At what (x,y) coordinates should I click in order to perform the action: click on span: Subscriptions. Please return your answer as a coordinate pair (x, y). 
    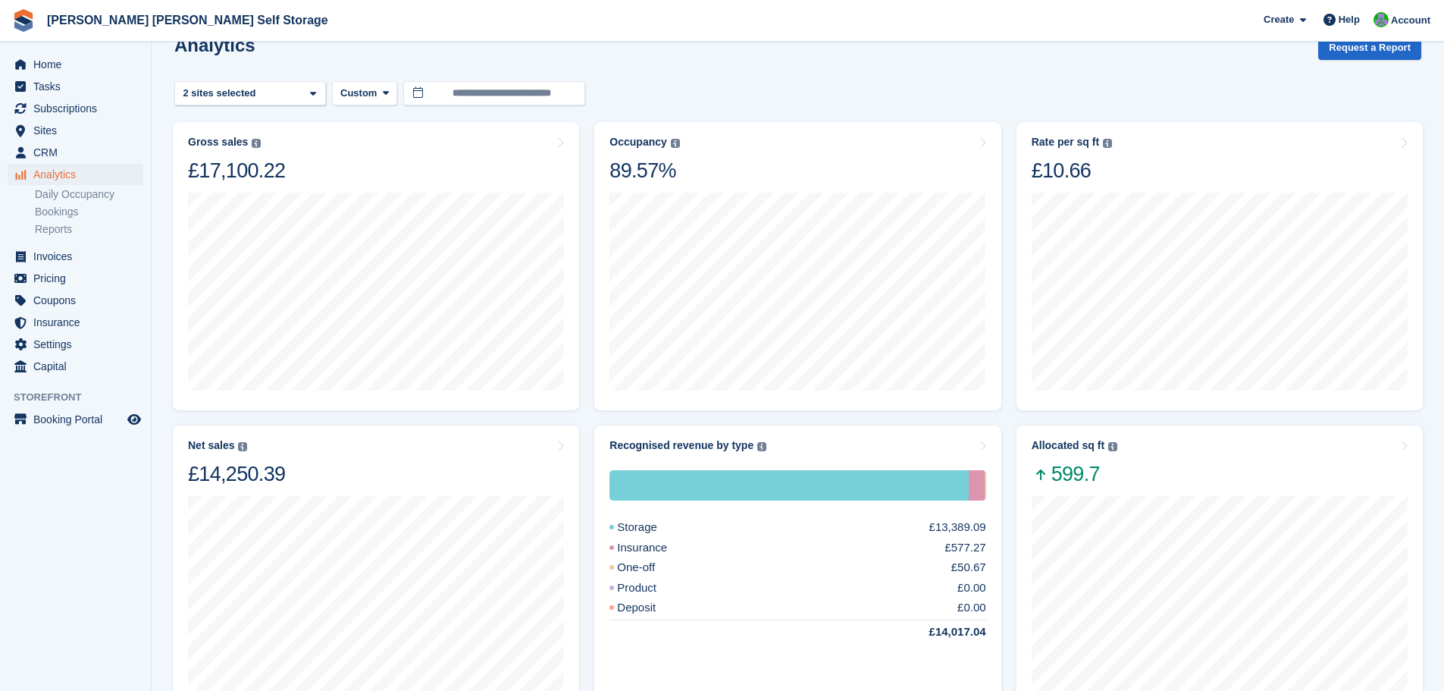
    Looking at the image, I should click on (79, 108).